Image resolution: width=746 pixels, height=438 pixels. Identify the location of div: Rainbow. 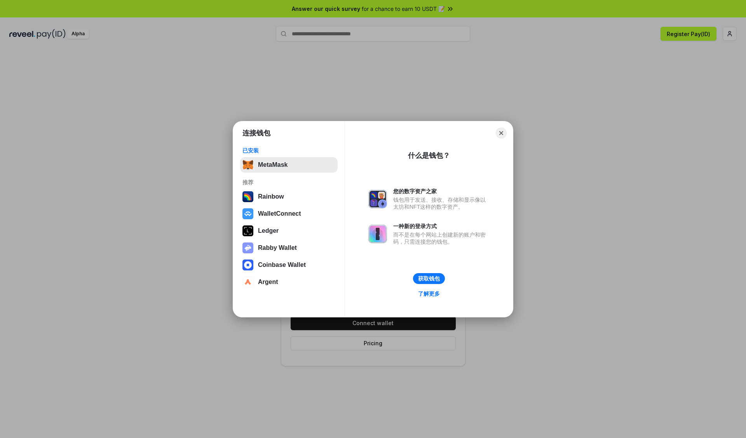
(271, 197).